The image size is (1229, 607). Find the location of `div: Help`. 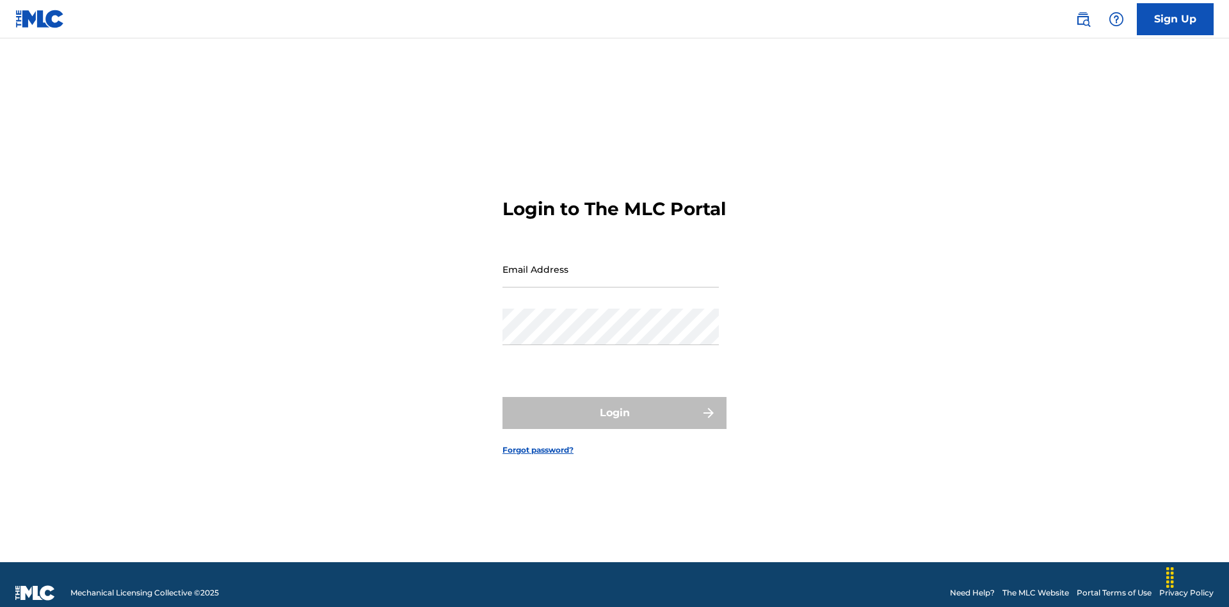

div: Help is located at coordinates (1116, 19).